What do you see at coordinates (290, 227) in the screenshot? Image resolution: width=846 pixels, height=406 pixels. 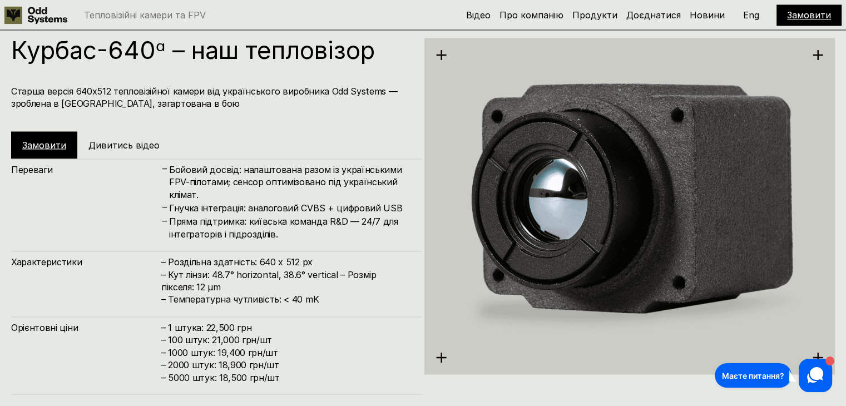 I see `h4: Пряма підтримка: київська команда R&D — 24/7 для інтеграторів і підрозділів.` at bounding box center [290, 227].